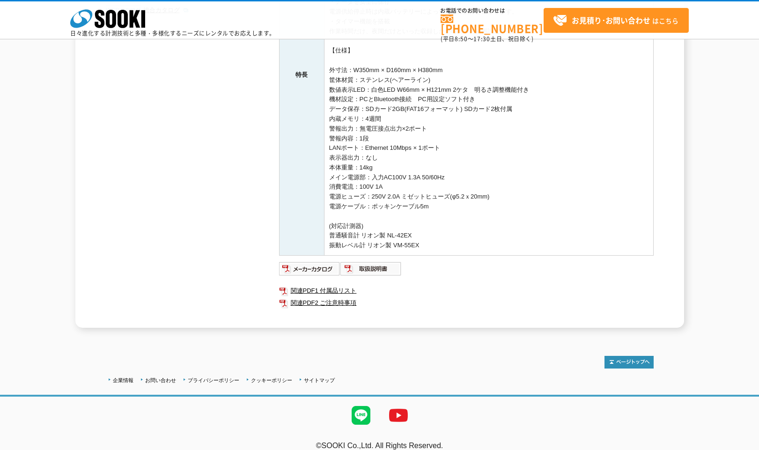 The image size is (759, 450). Describe the element at coordinates (161, 380) in the screenshot. I see `a: お問い合わせ` at that location.